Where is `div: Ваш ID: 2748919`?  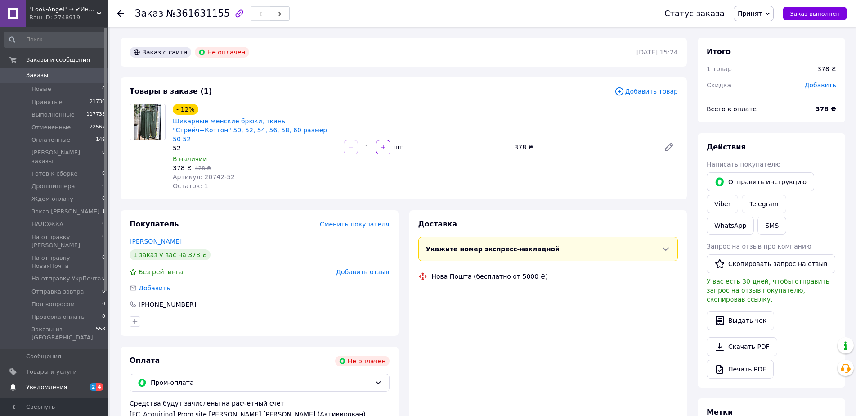 div: Ваш ID: 2748919 is located at coordinates (68, 18).